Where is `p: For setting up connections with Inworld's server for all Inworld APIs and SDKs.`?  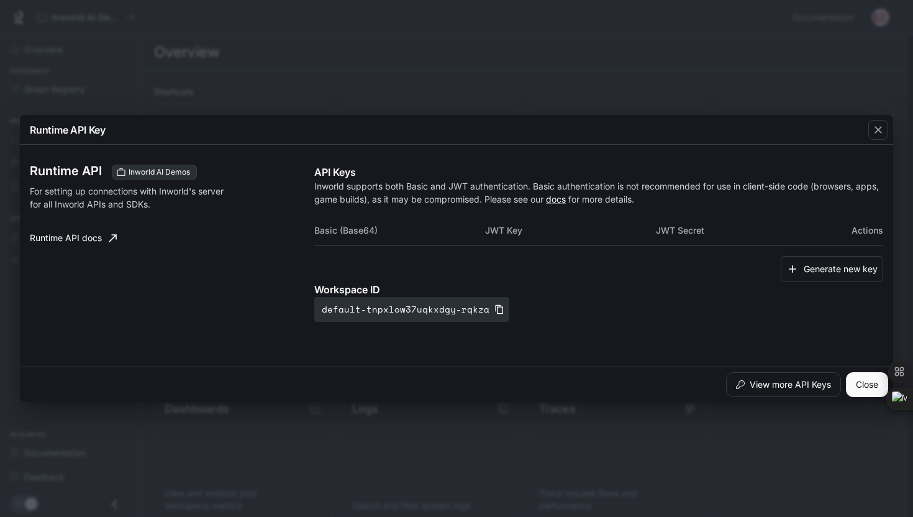 p: For setting up connections with Inworld's server for all Inworld APIs and SDKs. is located at coordinates (133, 198).